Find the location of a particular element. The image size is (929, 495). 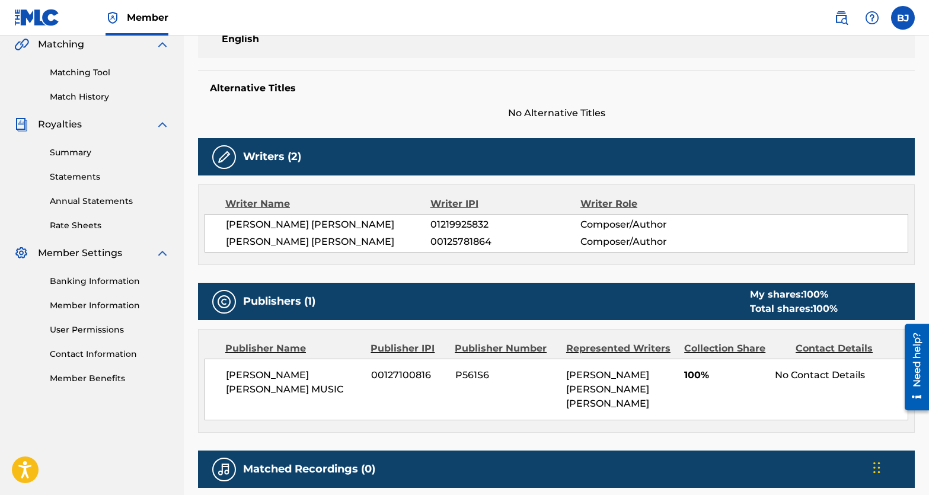

div: Total shares: is located at coordinates (794, 309).